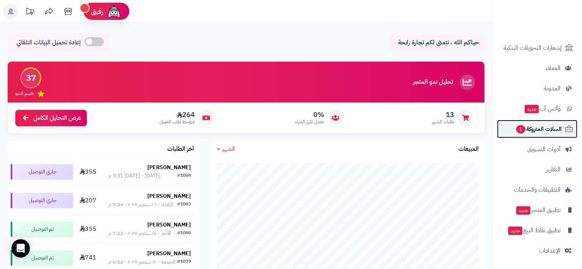  What do you see at coordinates (49, 42) in the screenshot?
I see `span: إعادة تحميل البيانات التلقائي` at bounding box center [49, 42].